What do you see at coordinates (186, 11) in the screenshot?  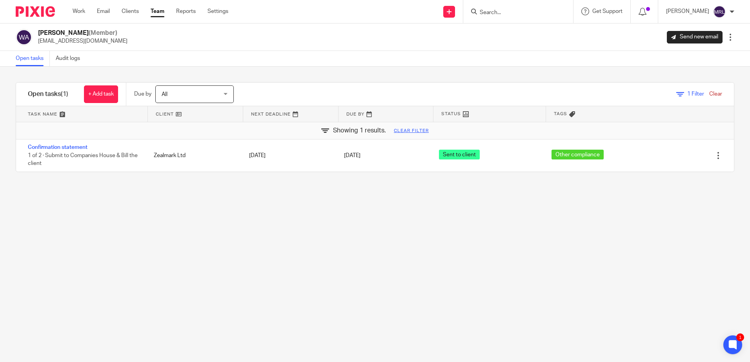 I see `a: Reports` at bounding box center [186, 11].